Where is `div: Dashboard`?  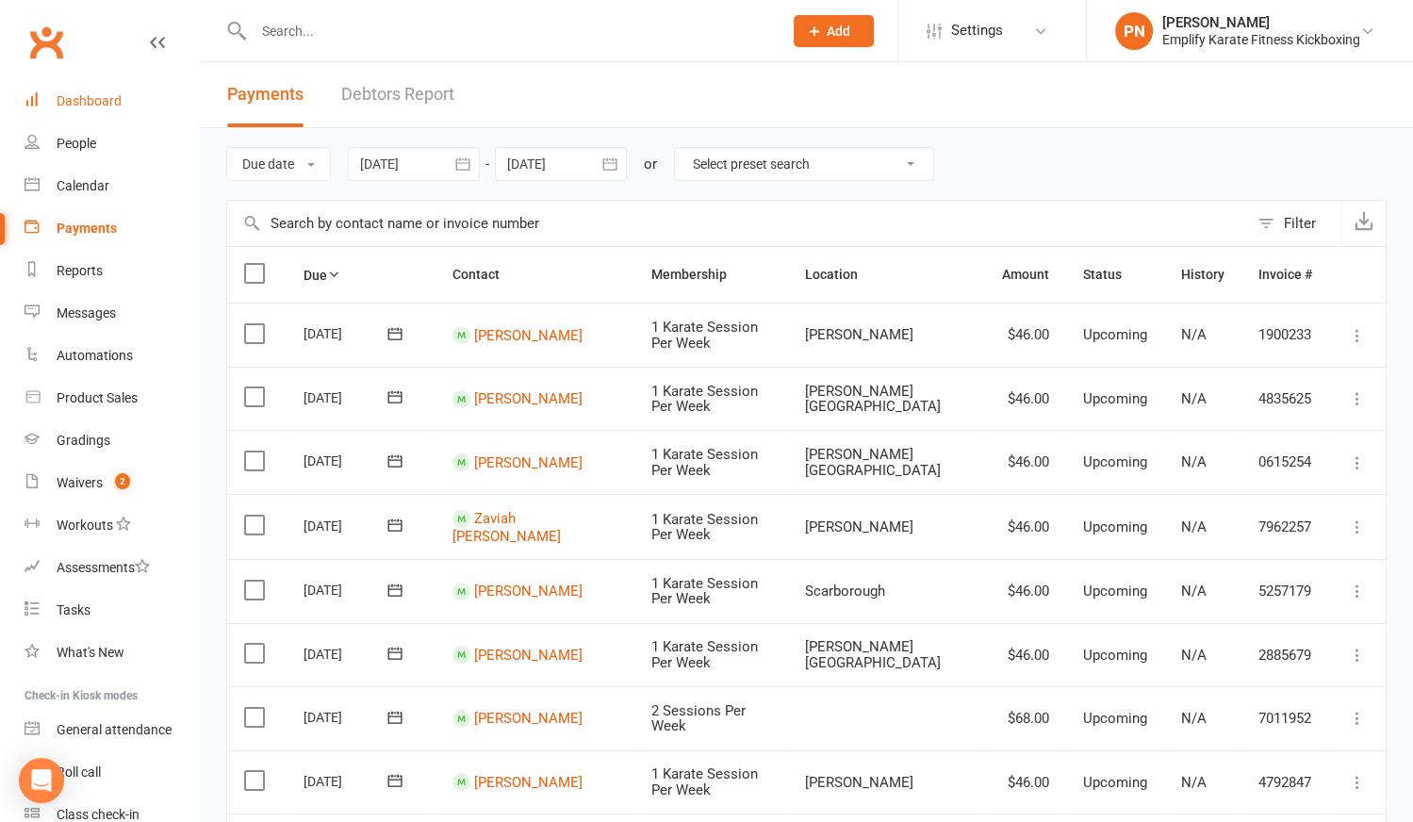 div: Dashboard is located at coordinates (89, 101).